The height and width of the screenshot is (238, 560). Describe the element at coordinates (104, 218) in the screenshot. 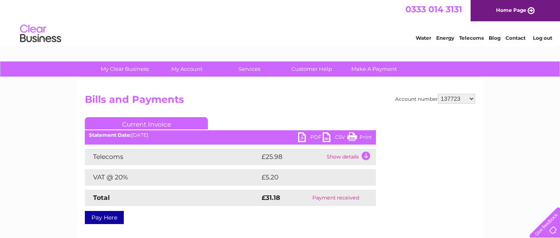

I see `a: Pay Here` at that location.